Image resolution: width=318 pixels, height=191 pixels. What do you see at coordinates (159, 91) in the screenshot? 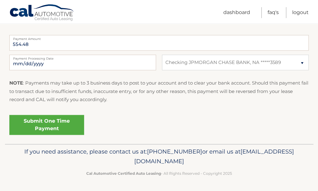
I see `p: : Payments may take up to 3 business days to post to your account and to clear your bank account....` at bounding box center [159, 91].